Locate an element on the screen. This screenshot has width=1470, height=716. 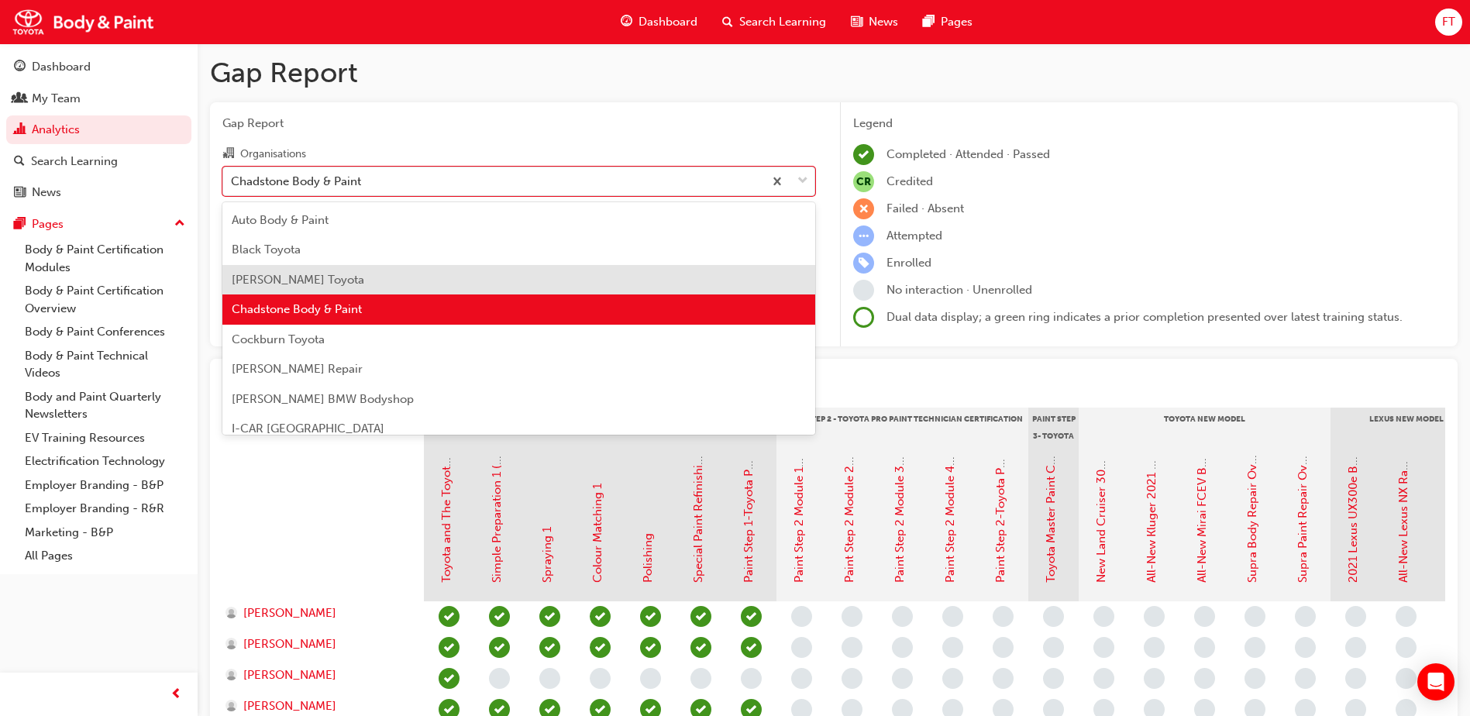
a: Body & Paint Certification Modules is located at coordinates (105, 258).